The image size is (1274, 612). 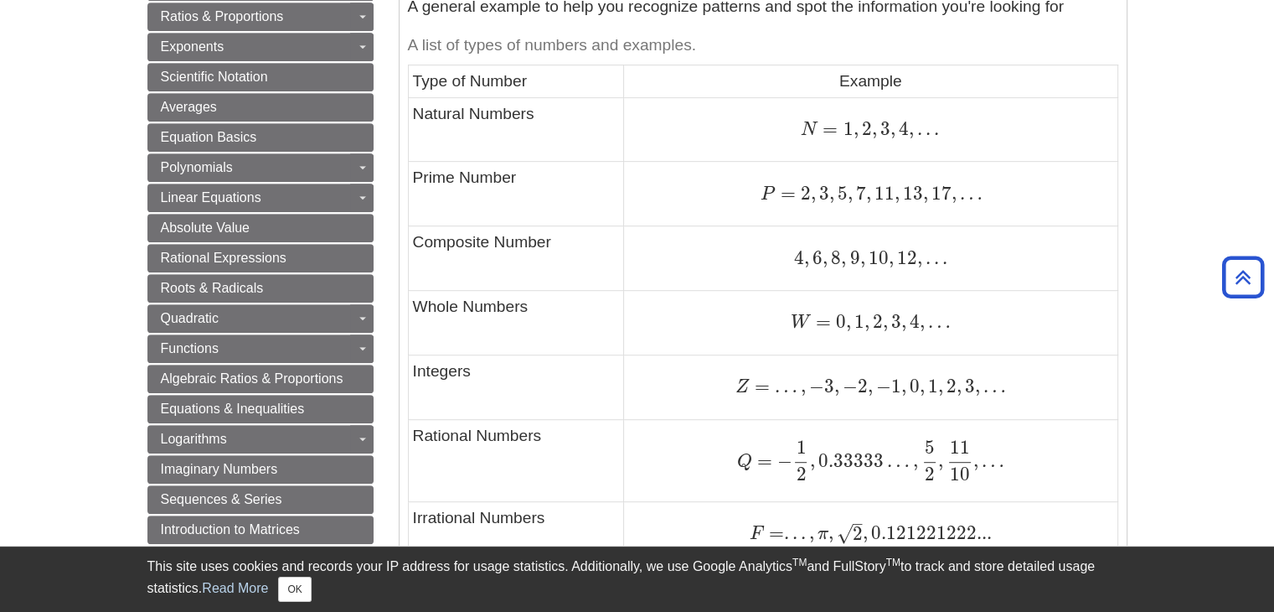 I want to click on a: Equation Basics, so click(x=261, y=137).